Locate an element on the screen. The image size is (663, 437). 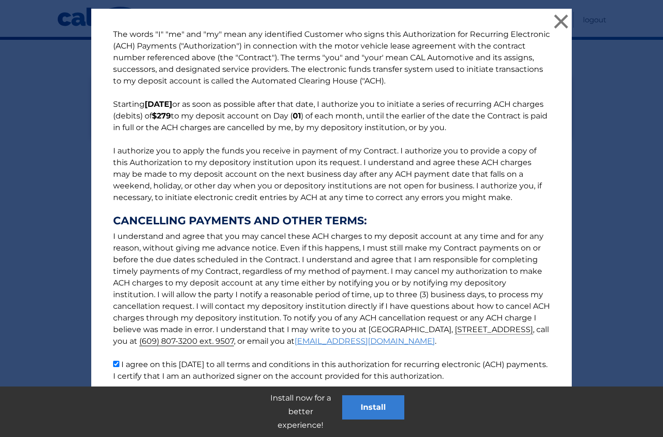
p: The words "I" "me" and "my" mean any identified Customer who signs this Authorization for Recurri... is located at coordinates (331, 205).